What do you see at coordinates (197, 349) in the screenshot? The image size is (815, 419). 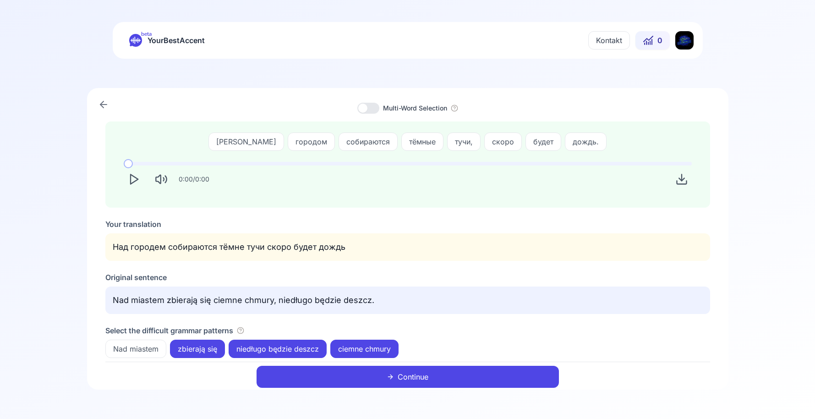 I see `span: zbierają się` at bounding box center [197, 349].